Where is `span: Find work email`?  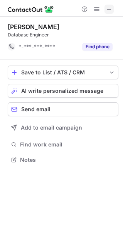 span: Find work email is located at coordinates (67, 145).